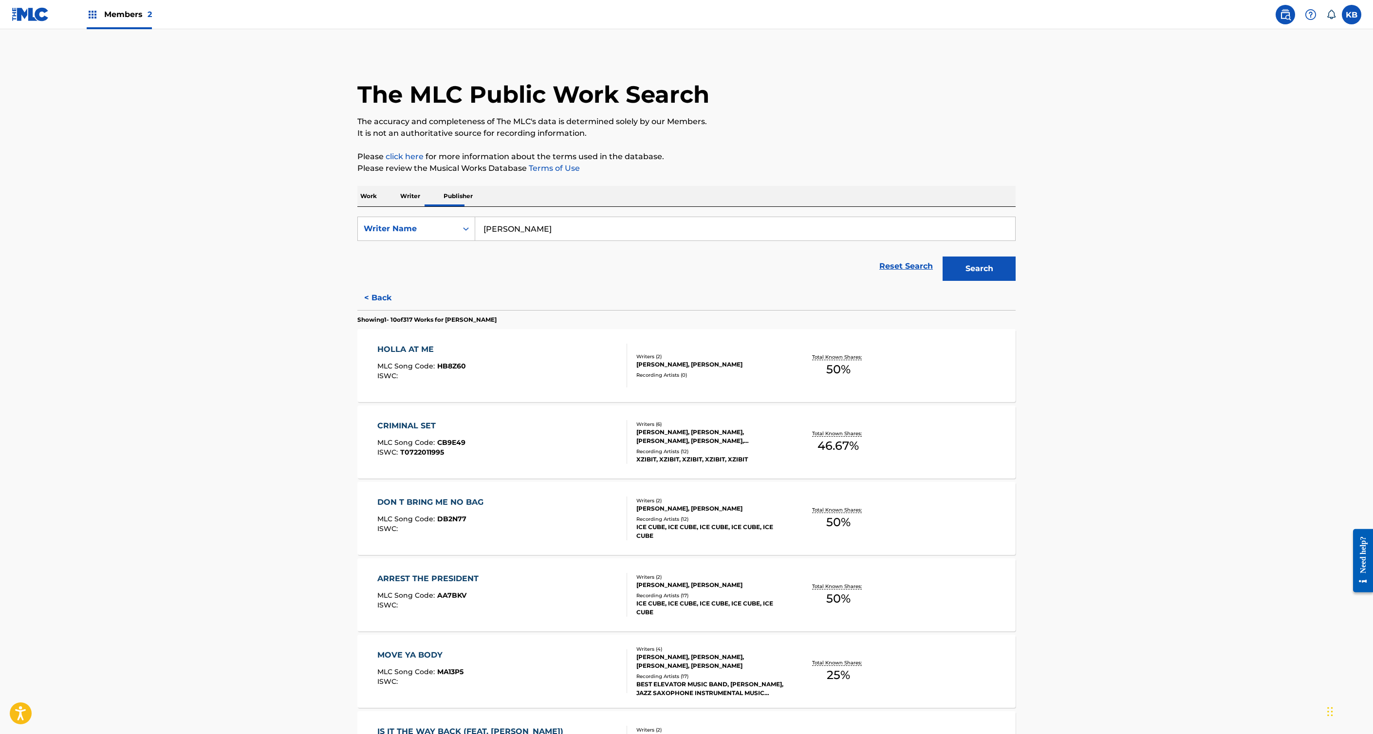  Describe the element at coordinates (1311, 15) in the screenshot. I see `div: Help` at that location.